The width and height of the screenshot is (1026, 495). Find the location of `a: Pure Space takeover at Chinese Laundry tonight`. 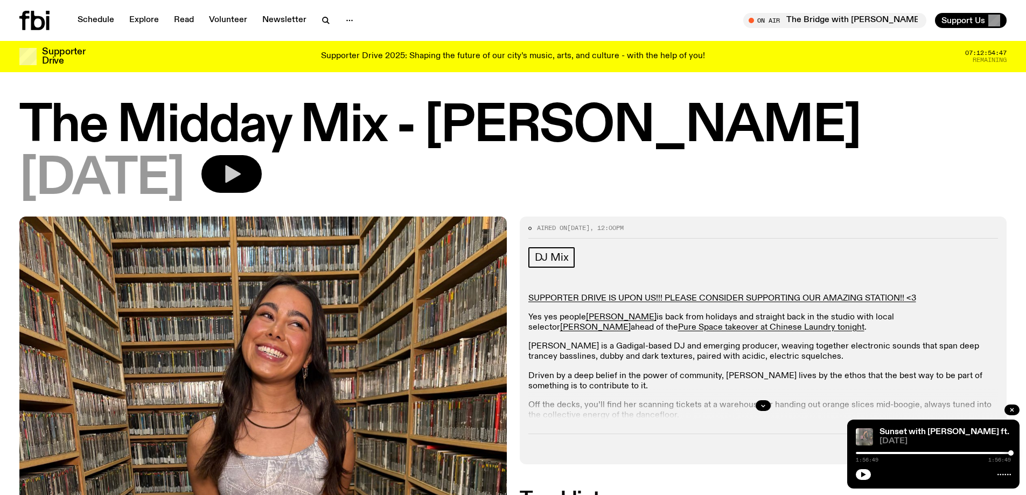

a: Pure Space takeover at Chinese Laundry tonight is located at coordinates (771, 327).